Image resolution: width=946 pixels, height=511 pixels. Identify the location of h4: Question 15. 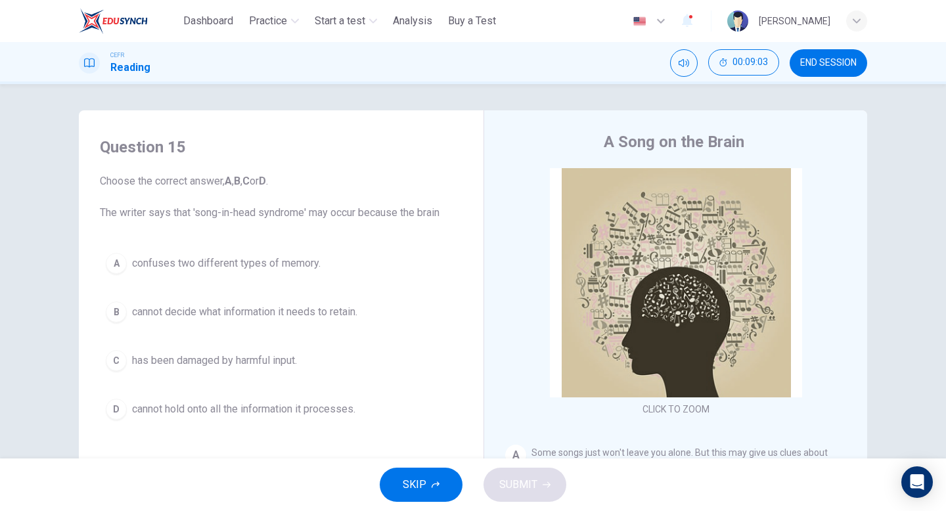
(281, 147).